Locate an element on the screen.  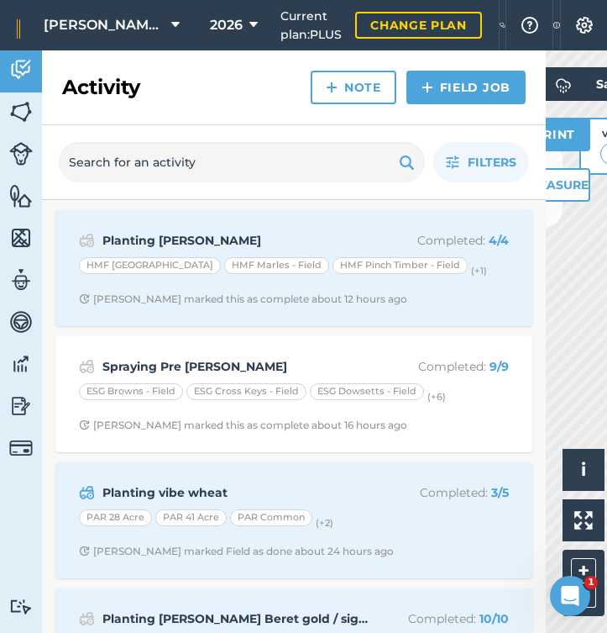
span: 1 is located at coordinates (591, 582).